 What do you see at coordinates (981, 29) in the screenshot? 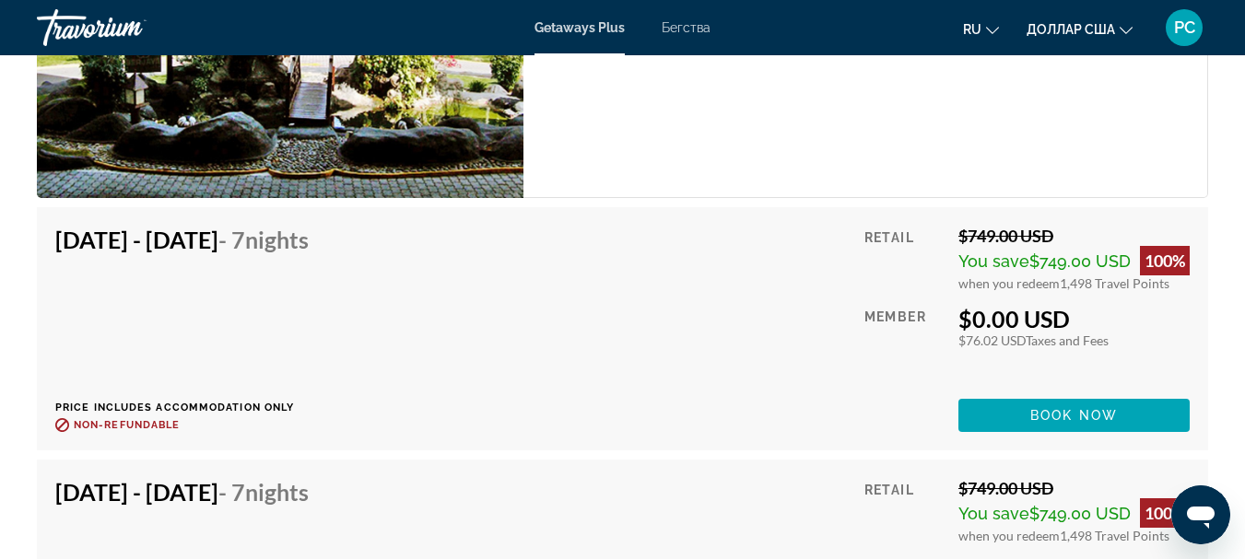
I see `button: Изменить язык` at bounding box center [981, 29].